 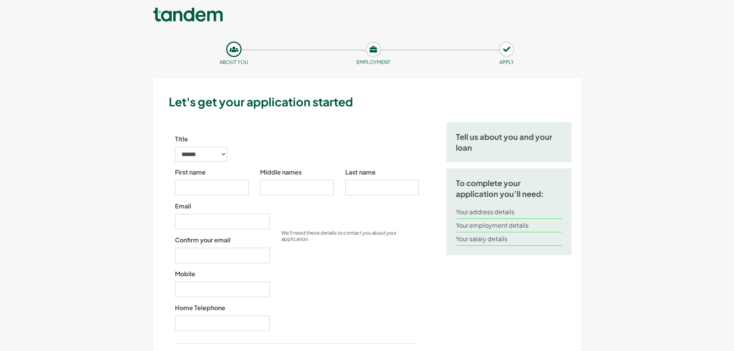 What do you see at coordinates (234, 62) in the screenshot?
I see `small: About you` at bounding box center [234, 62].